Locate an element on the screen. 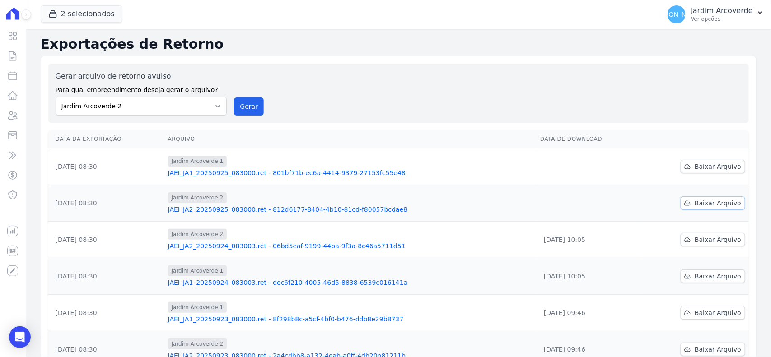 The width and height of the screenshot is (771, 357). a: JAEI_JA2_20250925_083000.ret - 812d6177-8404-4b10-81cd-f80057bcdae8 is located at coordinates (351, 210).